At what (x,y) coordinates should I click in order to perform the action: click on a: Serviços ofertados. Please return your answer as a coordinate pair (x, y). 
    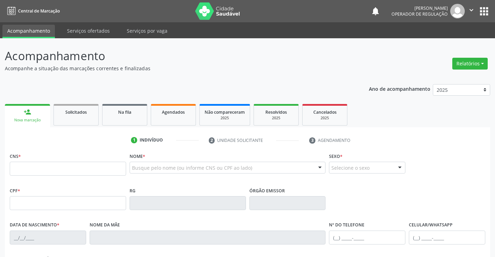
    Looking at the image, I should click on (88, 31).